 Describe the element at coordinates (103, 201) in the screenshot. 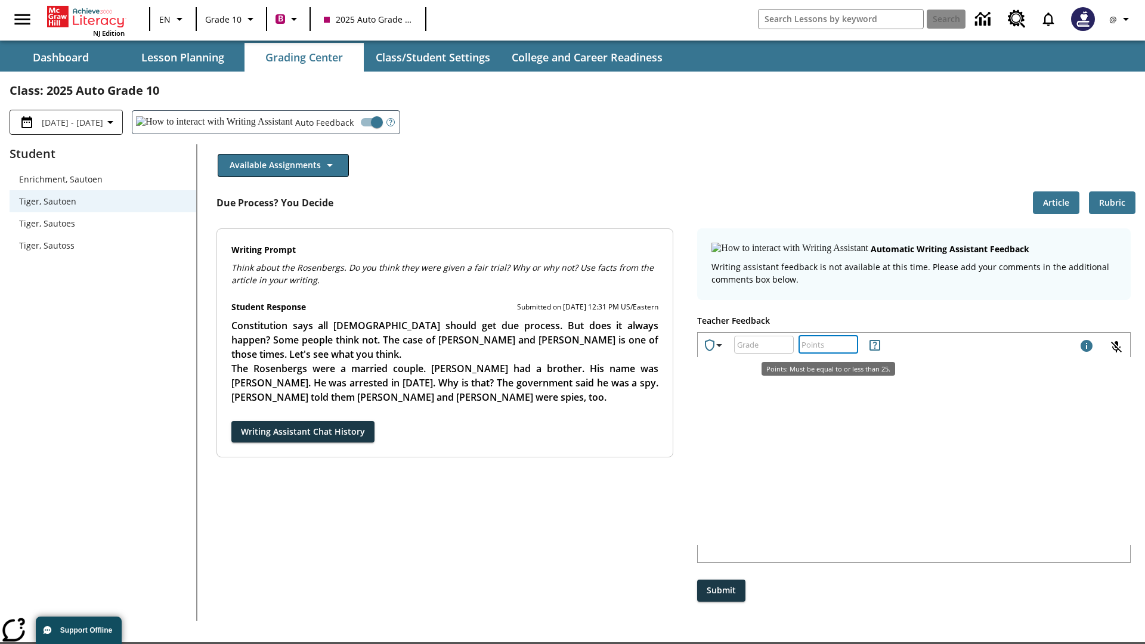

I see `div: Tiger, Sautoen` at that location.